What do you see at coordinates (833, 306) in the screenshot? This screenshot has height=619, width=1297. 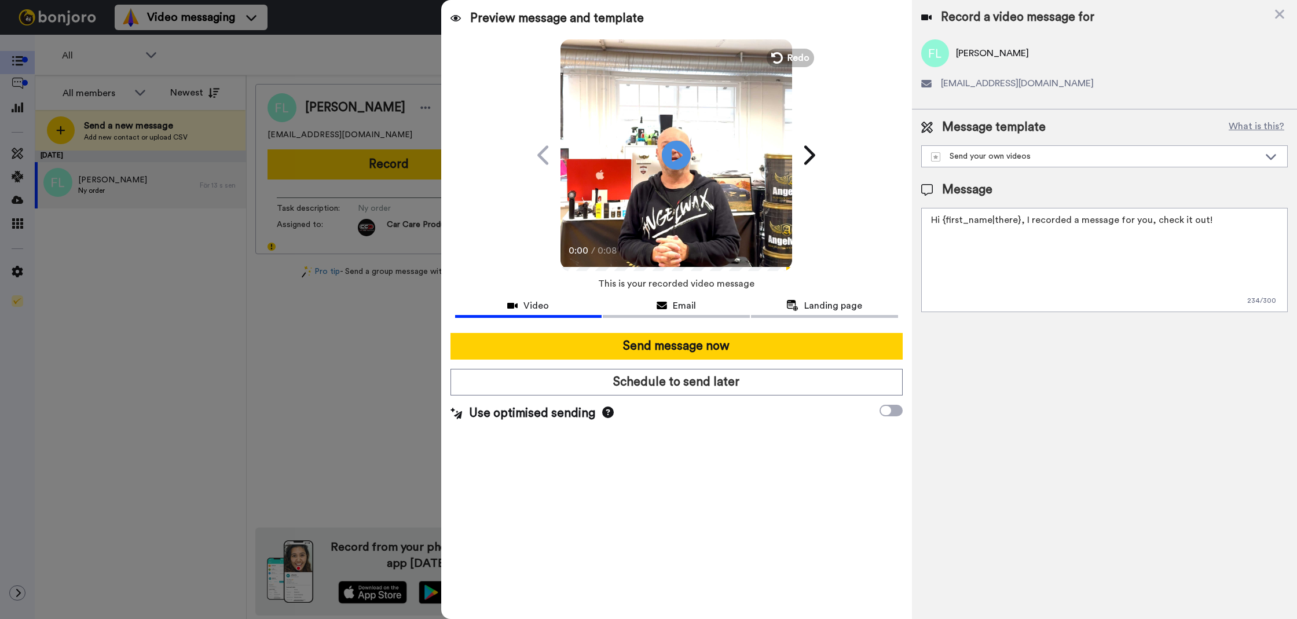 I see `span: Landing page` at bounding box center [833, 306].